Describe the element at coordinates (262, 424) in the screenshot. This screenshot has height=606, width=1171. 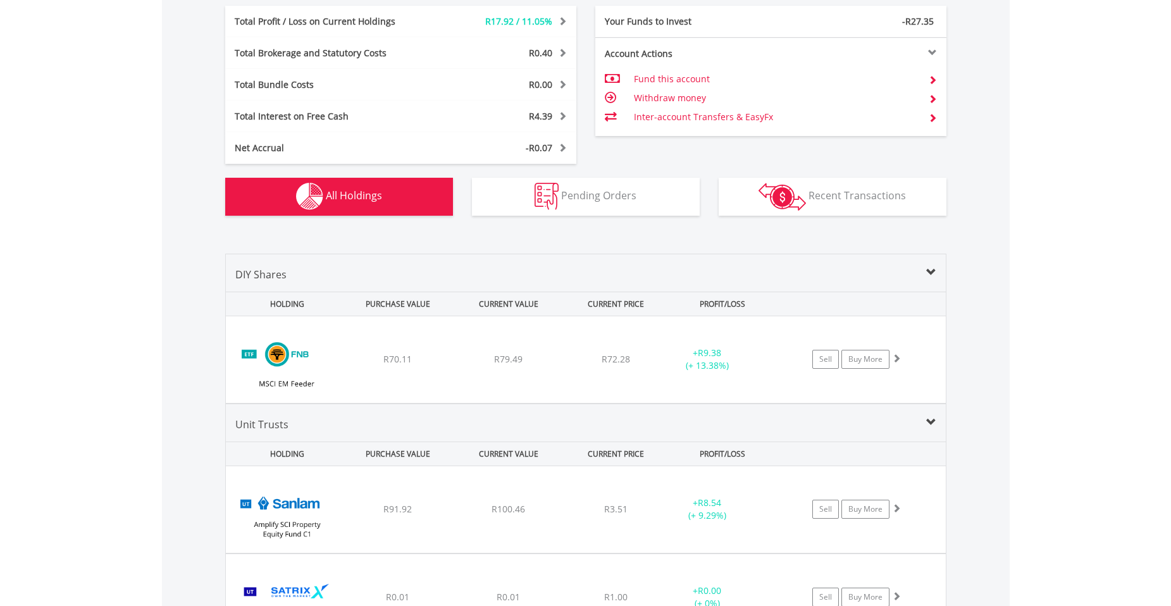
I see `span: Unit Trusts` at that location.